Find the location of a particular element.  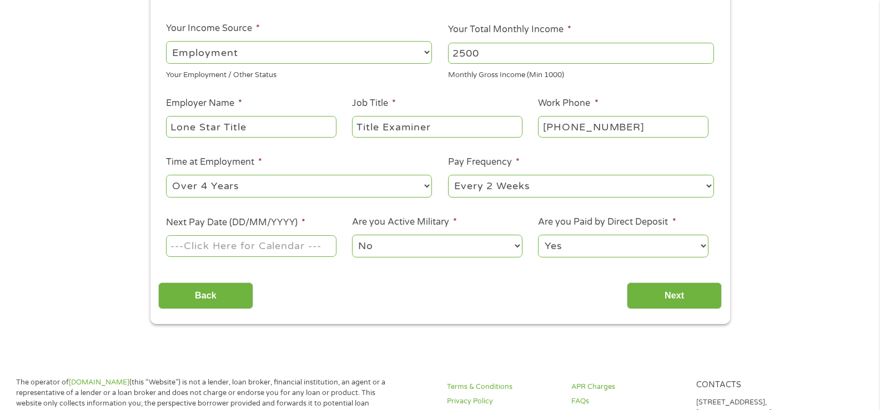

input: (231) 754-4010 is located at coordinates (623, 127).